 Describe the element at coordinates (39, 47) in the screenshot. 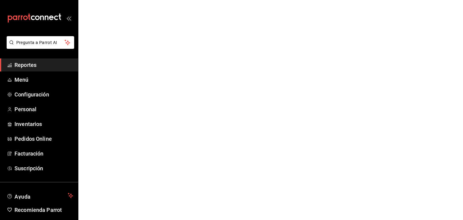

I see `a: Pregunta a Parrot AI` at that location.